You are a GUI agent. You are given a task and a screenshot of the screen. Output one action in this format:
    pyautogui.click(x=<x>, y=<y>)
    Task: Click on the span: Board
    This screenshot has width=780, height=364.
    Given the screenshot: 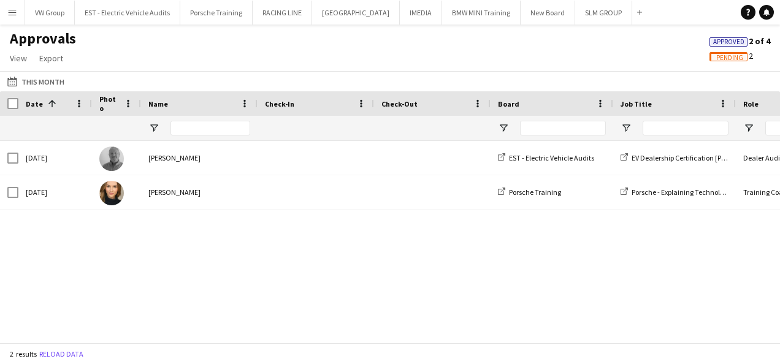 What is the action you would take?
    pyautogui.click(x=509, y=104)
    